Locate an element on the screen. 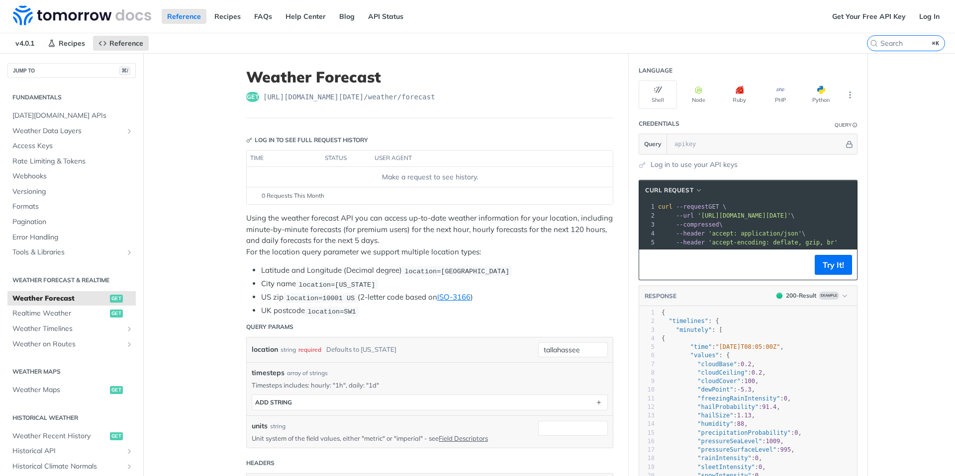  a: Get Your Free API Key is located at coordinates (869, 16).